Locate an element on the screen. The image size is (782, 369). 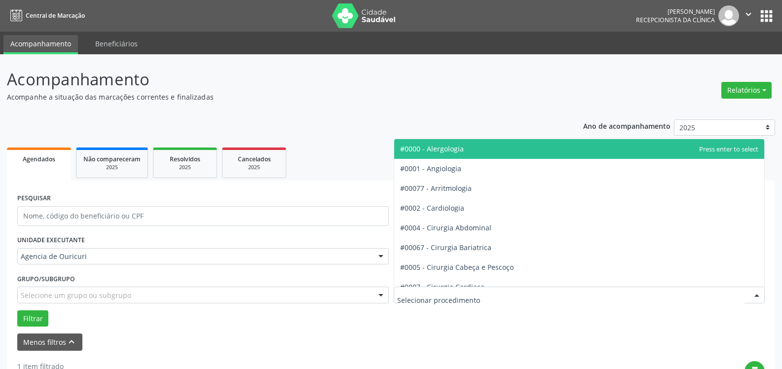
span: Cancelados is located at coordinates (254, 159).